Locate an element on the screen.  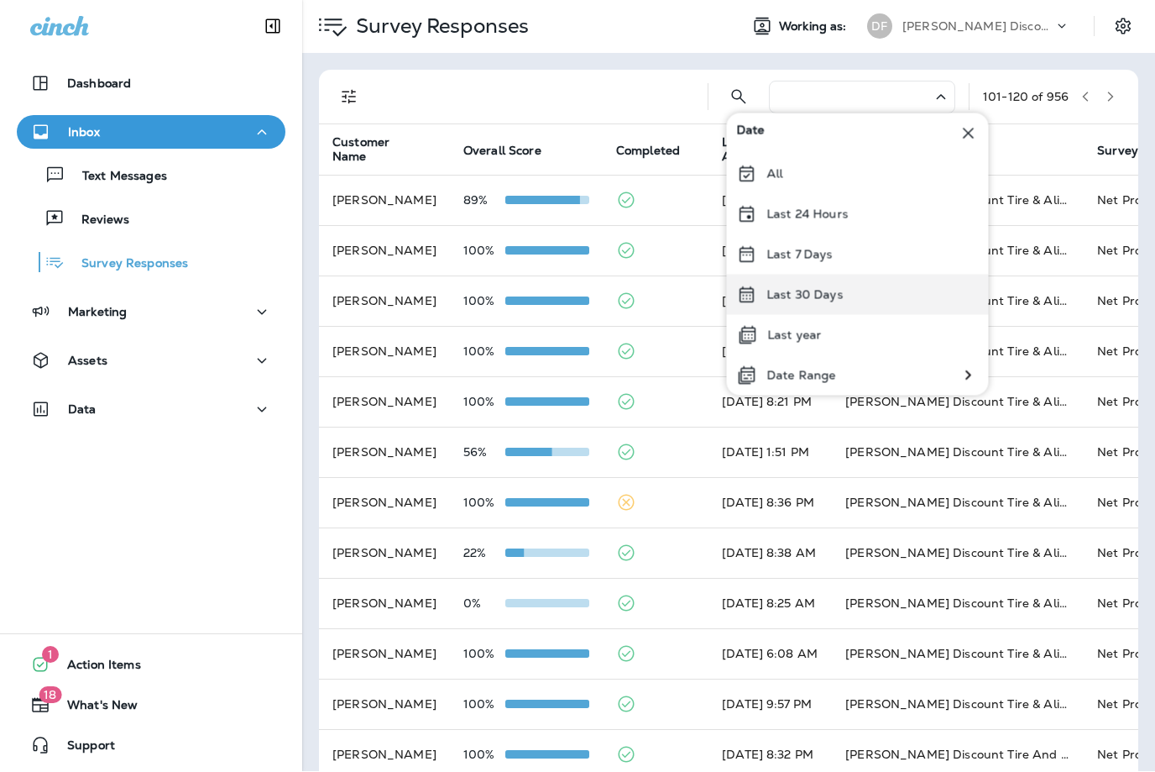
p: 89% is located at coordinates (484, 201).